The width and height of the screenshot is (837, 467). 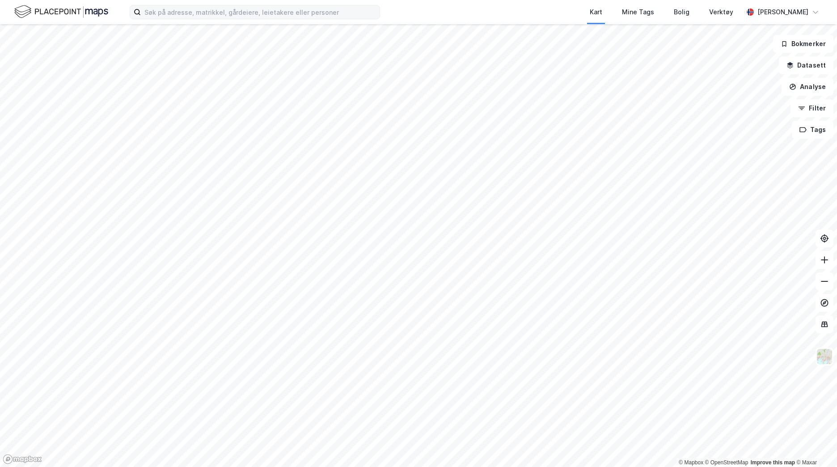 What do you see at coordinates (806, 65) in the screenshot?
I see `button: Datasett` at bounding box center [806, 65].